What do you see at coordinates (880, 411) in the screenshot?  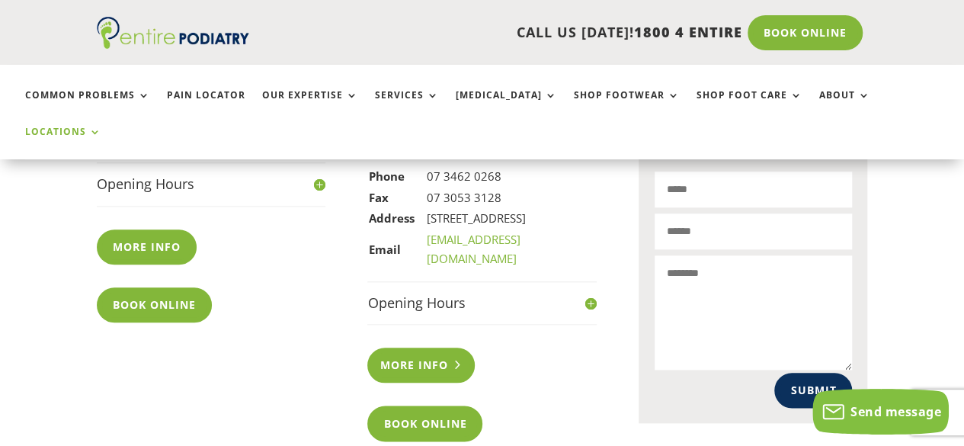 I see `button: Send message` at bounding box center [880, 411].